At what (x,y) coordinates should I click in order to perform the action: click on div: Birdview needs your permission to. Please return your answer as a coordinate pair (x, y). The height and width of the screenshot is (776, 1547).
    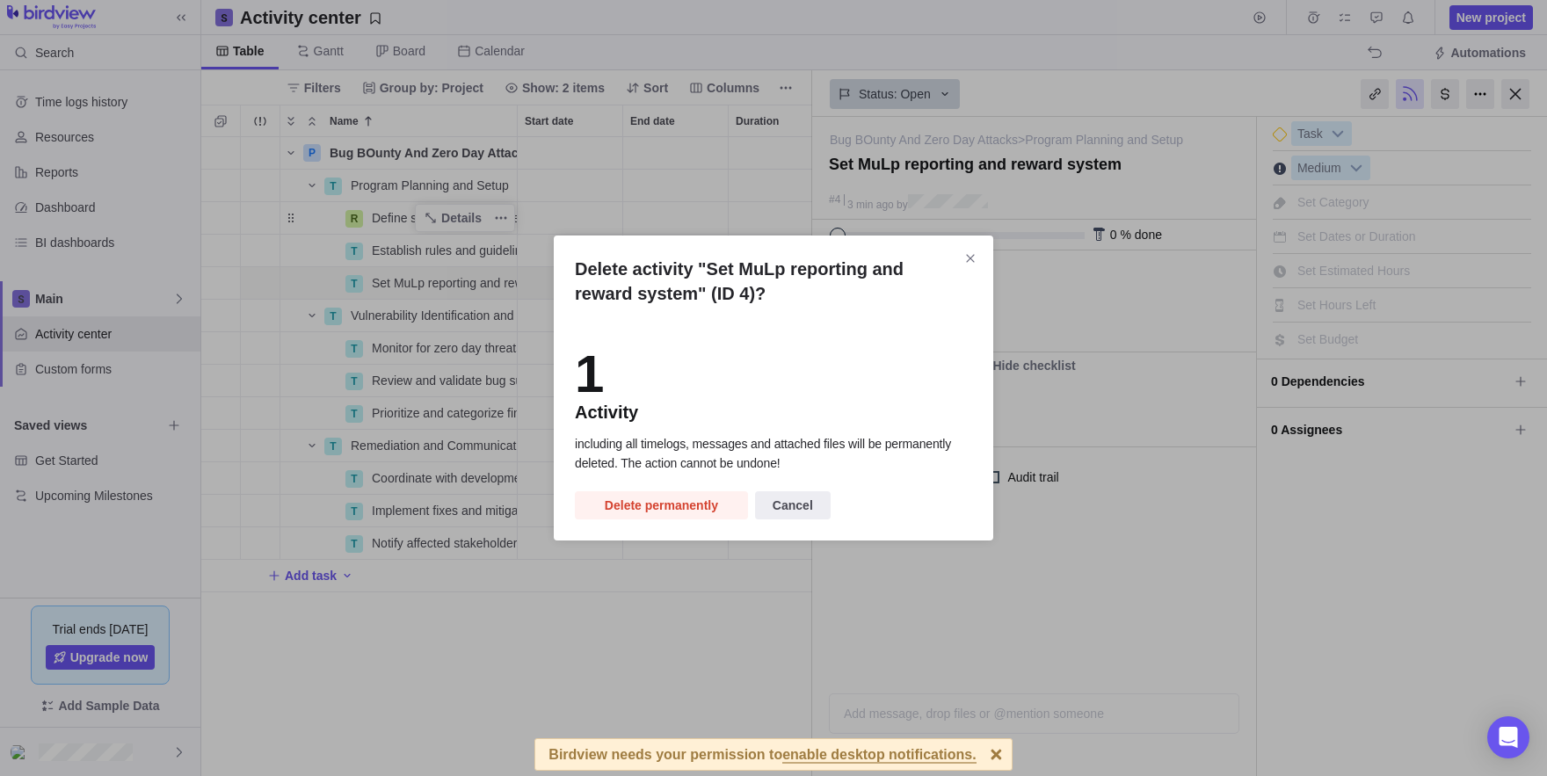
    Looking at the image, I should click on (762, 754).